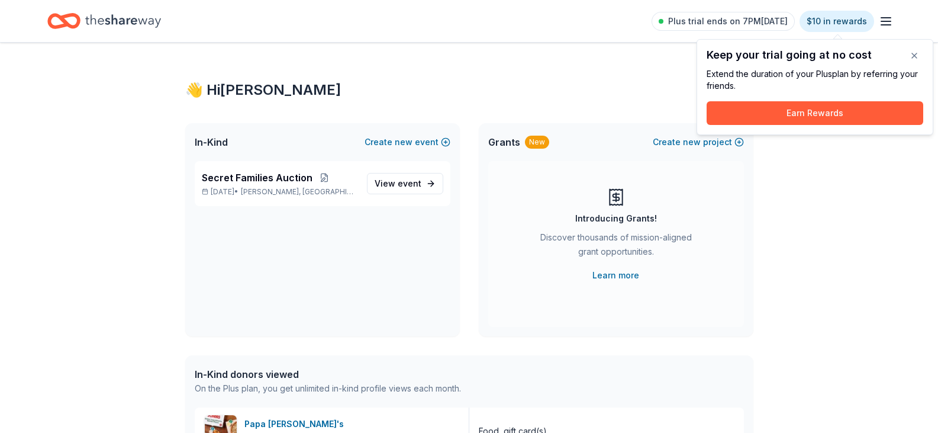 The height and width of the screenshot is (433, 938). I want to click on a: $10 in rewards, so click(837, 21).